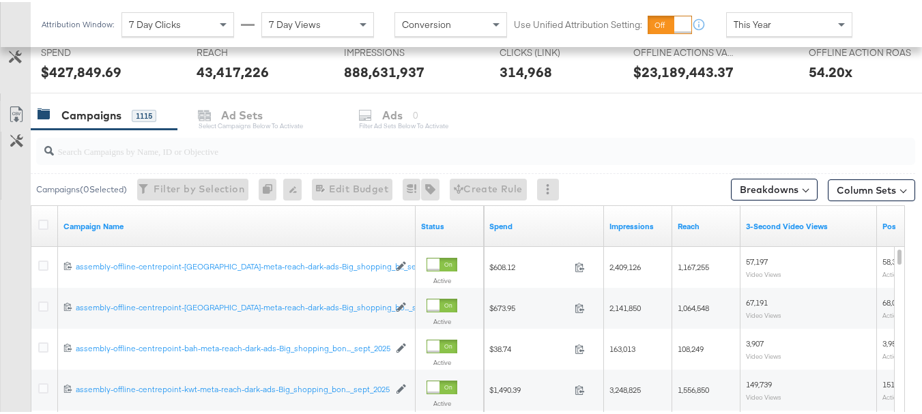 This screenshot has height=414, width=922. What do you see at coordinates (92, 50) in the screenshot?
I see `span: SPEND` at bounding box center [92, 50].